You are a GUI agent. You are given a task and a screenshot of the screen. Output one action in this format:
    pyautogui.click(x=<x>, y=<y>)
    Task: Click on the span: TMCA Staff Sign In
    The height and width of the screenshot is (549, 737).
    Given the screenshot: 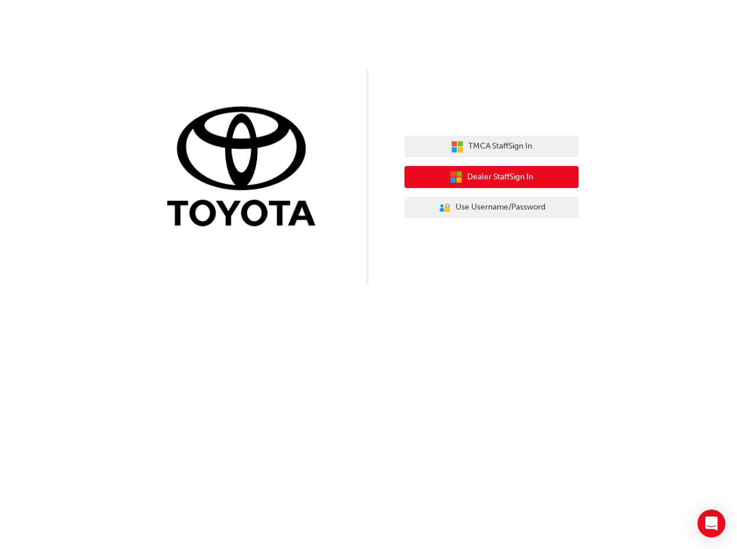 What is the action you would take?
    pyautogui.click(x=501, y=146)
    